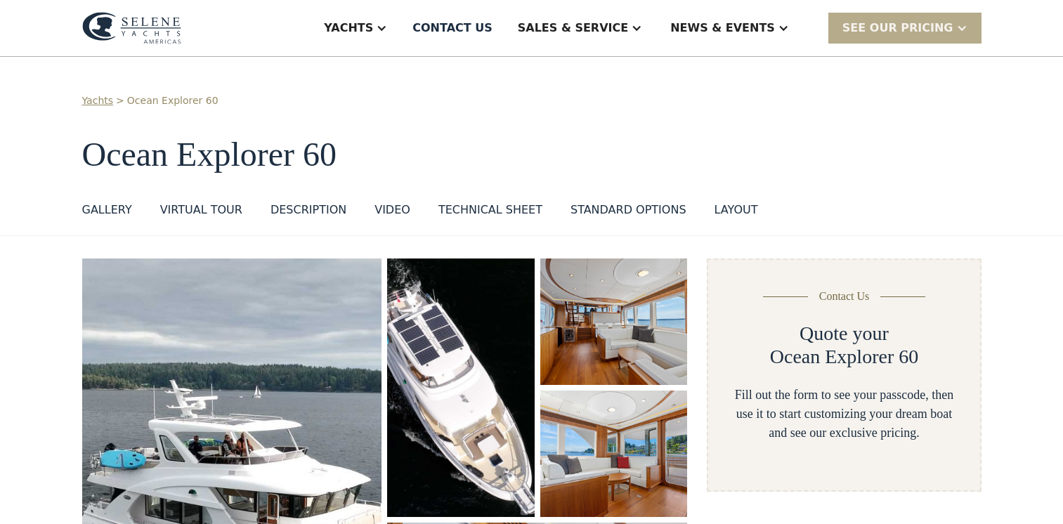  Describe the element at coordinates (898, 28) in the screenshot. I see `div: SEE Our Pricing` at that location.